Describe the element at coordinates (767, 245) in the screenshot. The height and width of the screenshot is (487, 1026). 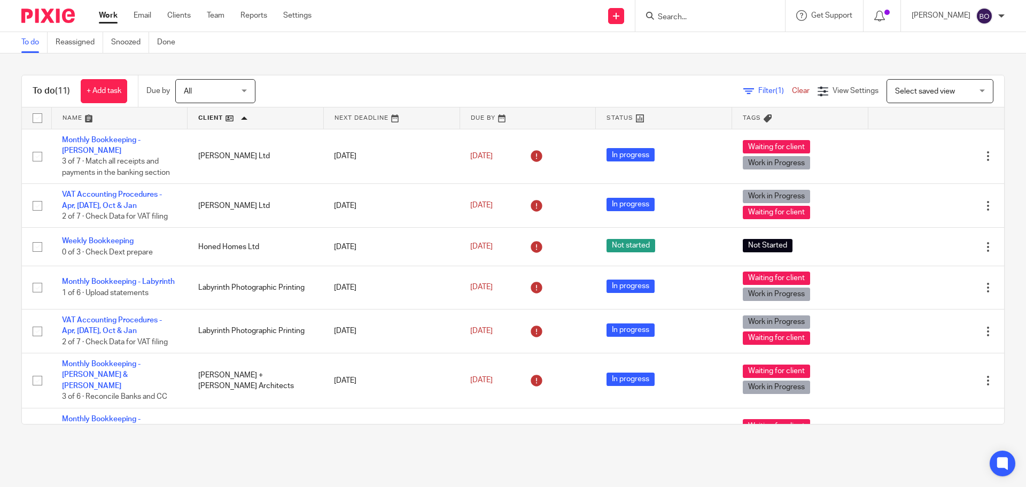
I see `span: Not Started` at that location.